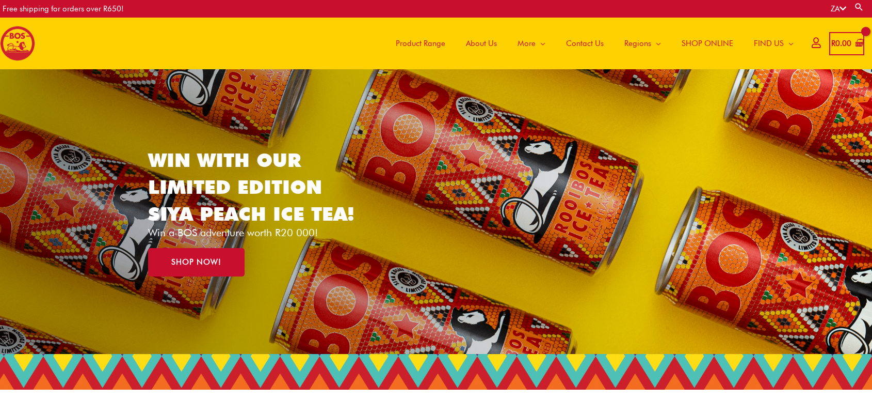 This screenshot has height=399, width=872. What do you see at coordinates (532, 43) in the screenshot?
I see `a: More` at bounding box center [532, 43].